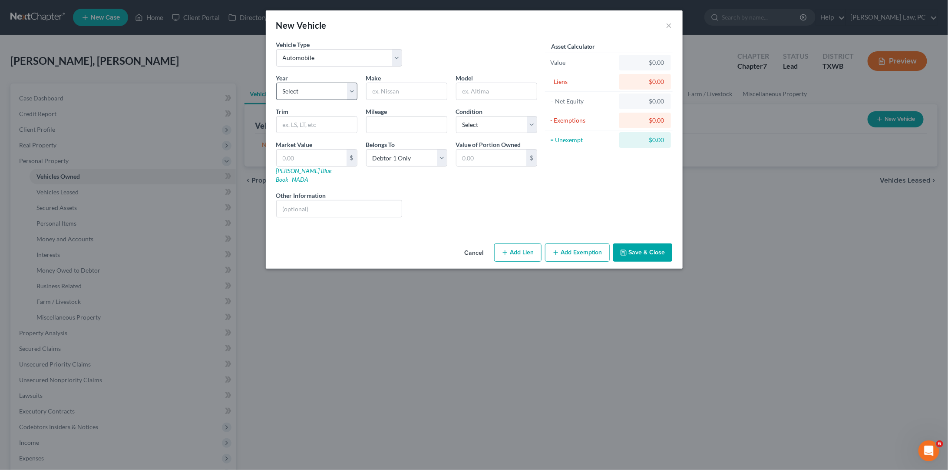  What do you see at coordinates (302, 25) in the screenshot?
I see `div: New Vehicle` at bounding box center [302, 25].